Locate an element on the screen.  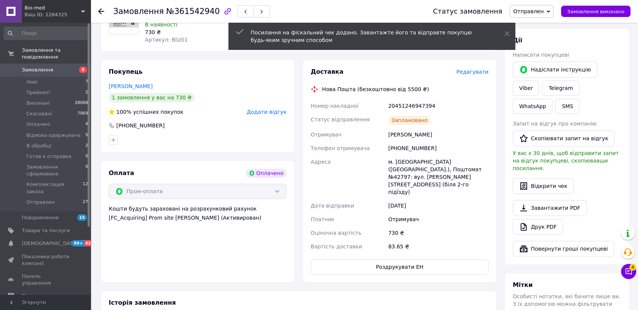
div: Заплановано is located at coordinates (409, 120).